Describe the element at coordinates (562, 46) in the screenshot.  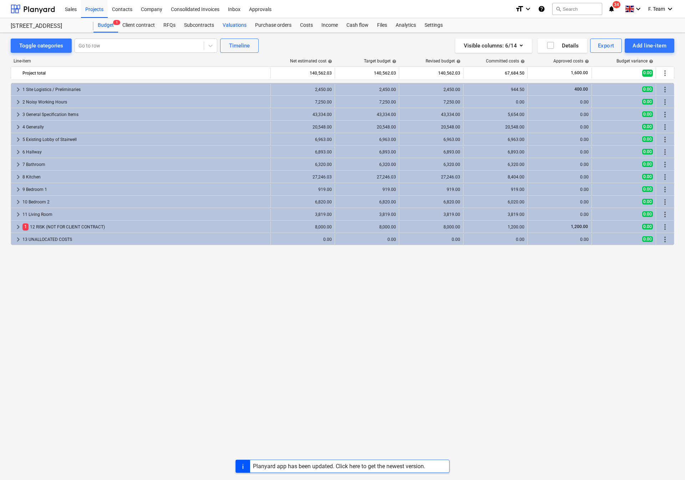
I see `div: Details` at that location.